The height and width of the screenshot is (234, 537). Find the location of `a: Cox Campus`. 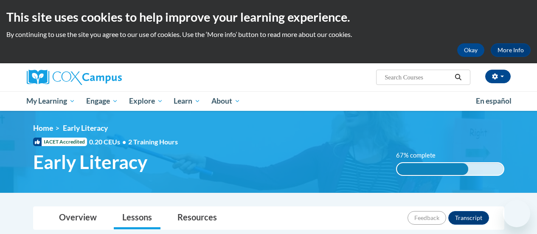

a: Cox Campus is located at coordinates (103, 77).